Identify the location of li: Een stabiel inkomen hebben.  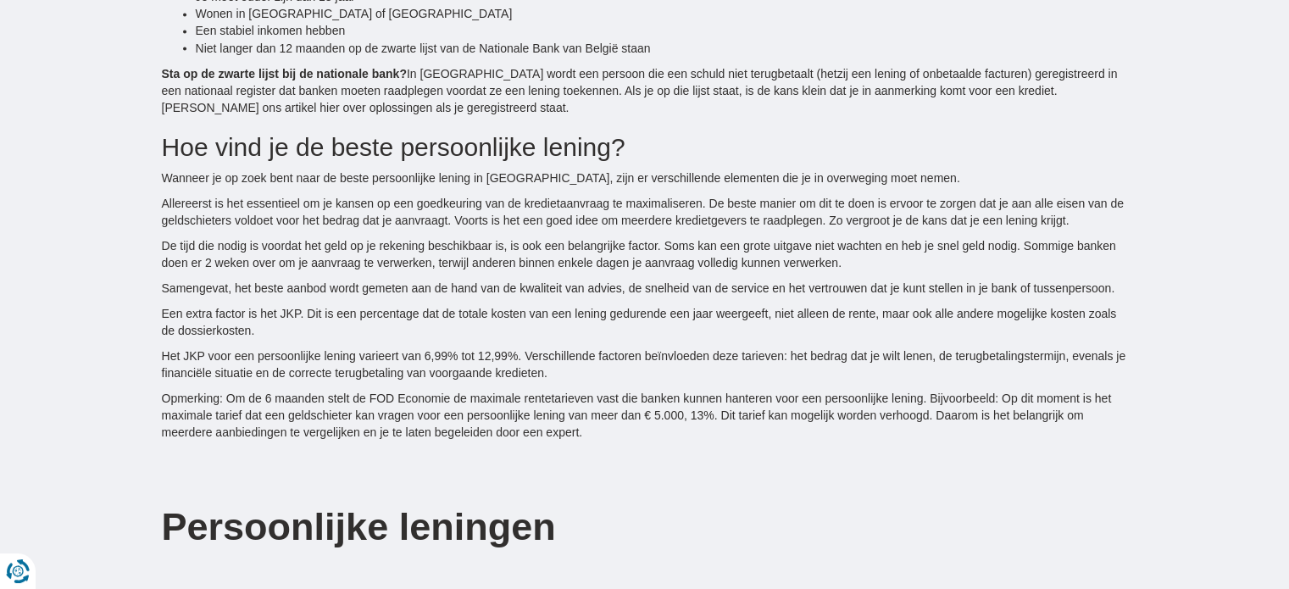
(662, 31).